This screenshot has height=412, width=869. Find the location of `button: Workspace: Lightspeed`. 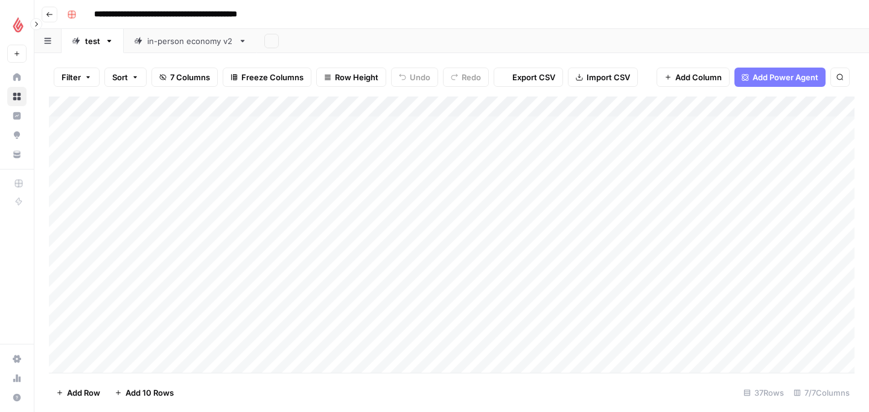

button: Workspace: Lightspeed is located at coordinates (17, 25).